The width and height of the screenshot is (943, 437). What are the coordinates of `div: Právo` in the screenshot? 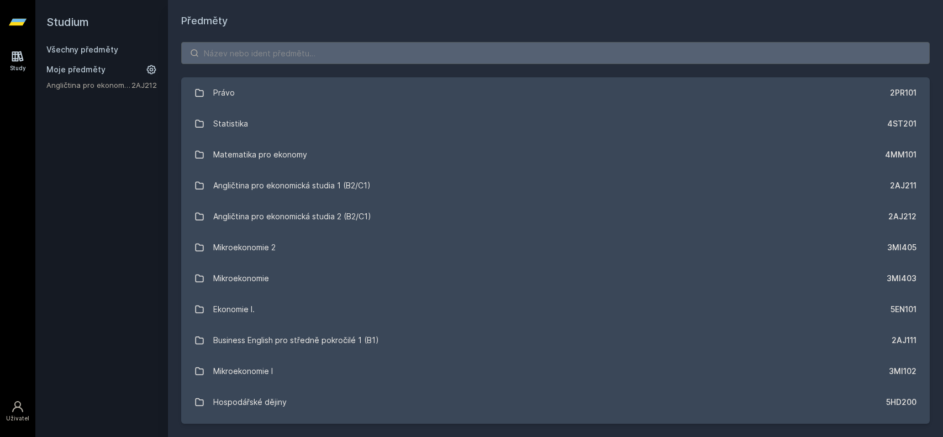 It's located at (224, 93).